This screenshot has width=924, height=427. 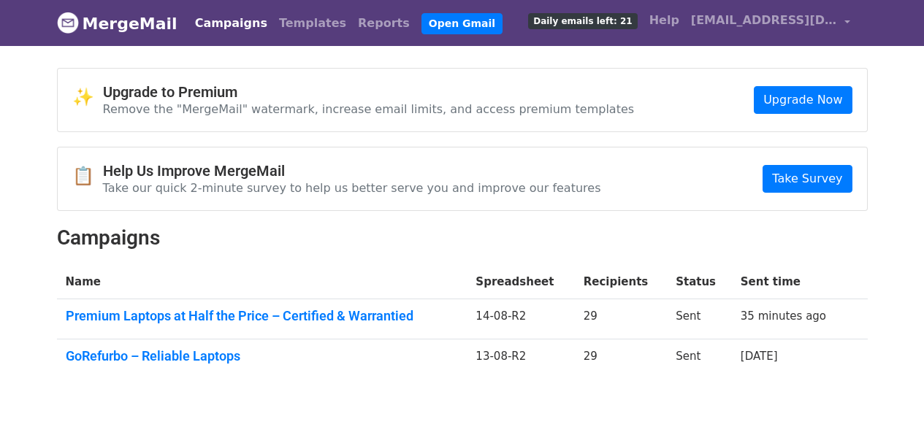 I want to click on a: Daily emails left: 21, so click(x=582, y=20).